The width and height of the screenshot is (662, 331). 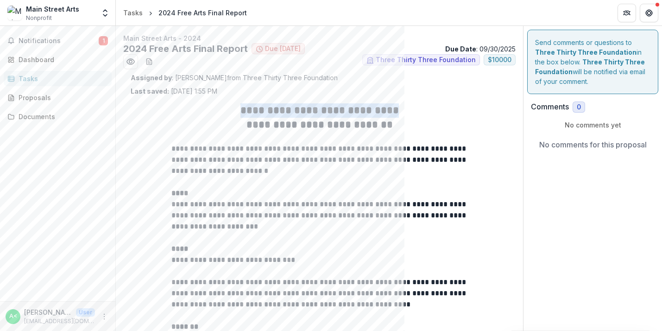 What do you see at coordinates (13, 316) in the screenshot?
I see `div: Ashley Storrow <ashley@mainstreetarts.org>` at bounding box center [13, 316].